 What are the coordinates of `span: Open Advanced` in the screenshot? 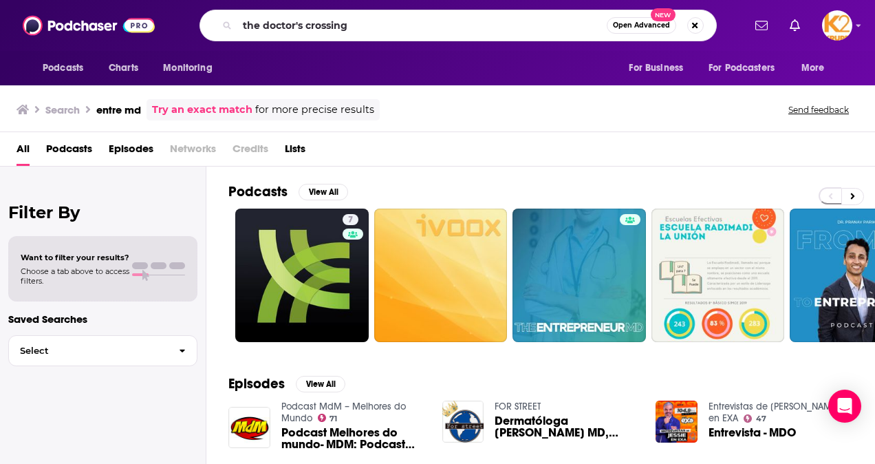 It's located at (641, 25).